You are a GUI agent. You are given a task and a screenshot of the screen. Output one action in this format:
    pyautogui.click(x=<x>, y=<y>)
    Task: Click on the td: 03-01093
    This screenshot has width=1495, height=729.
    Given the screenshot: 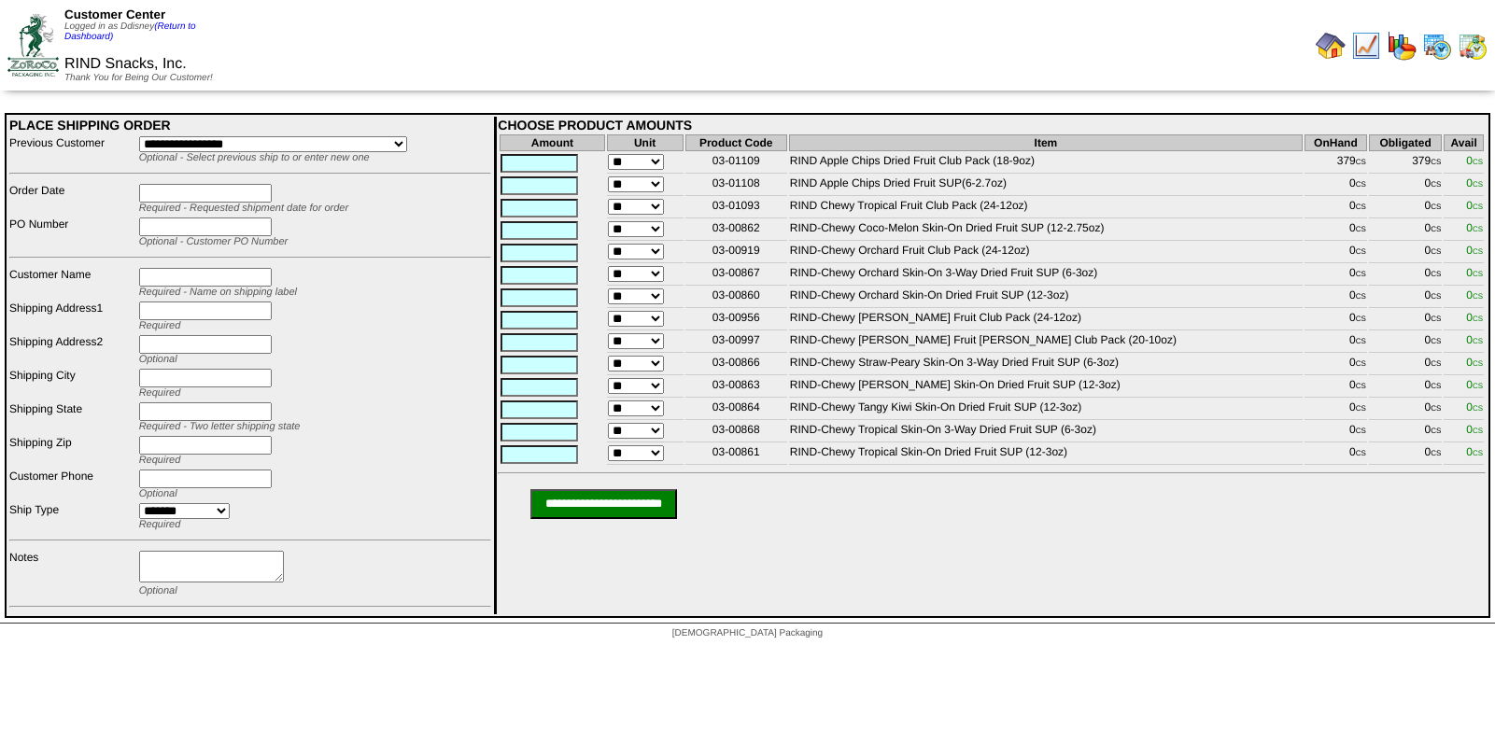 What is the action you would take?
    pyautogui.click(x=736, y=208)
    